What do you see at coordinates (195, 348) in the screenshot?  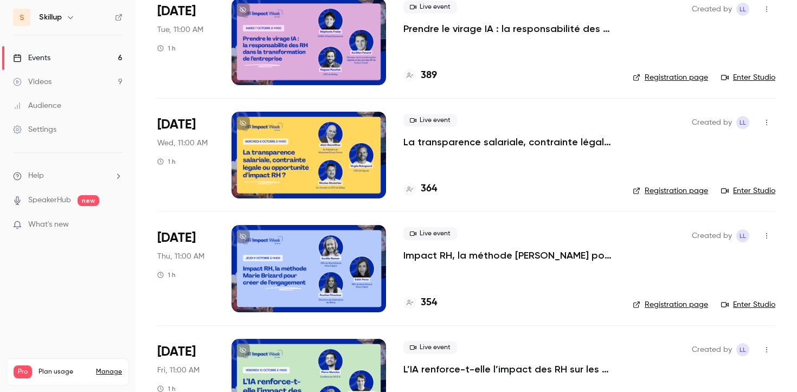 I see `button: Envoyer un message…` at bounding box center [195, 348].